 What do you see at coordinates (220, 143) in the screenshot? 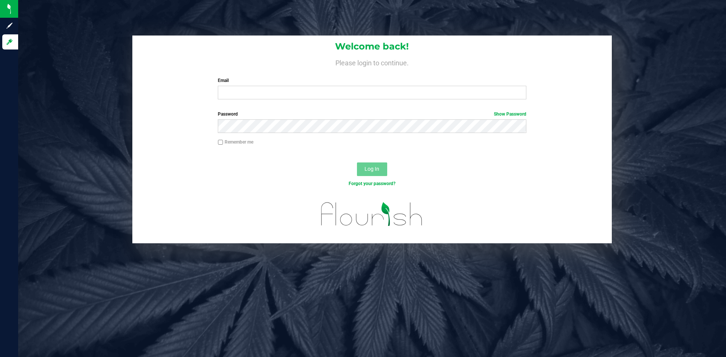
I see `input: Remember me` at bounding box center [220, 143].